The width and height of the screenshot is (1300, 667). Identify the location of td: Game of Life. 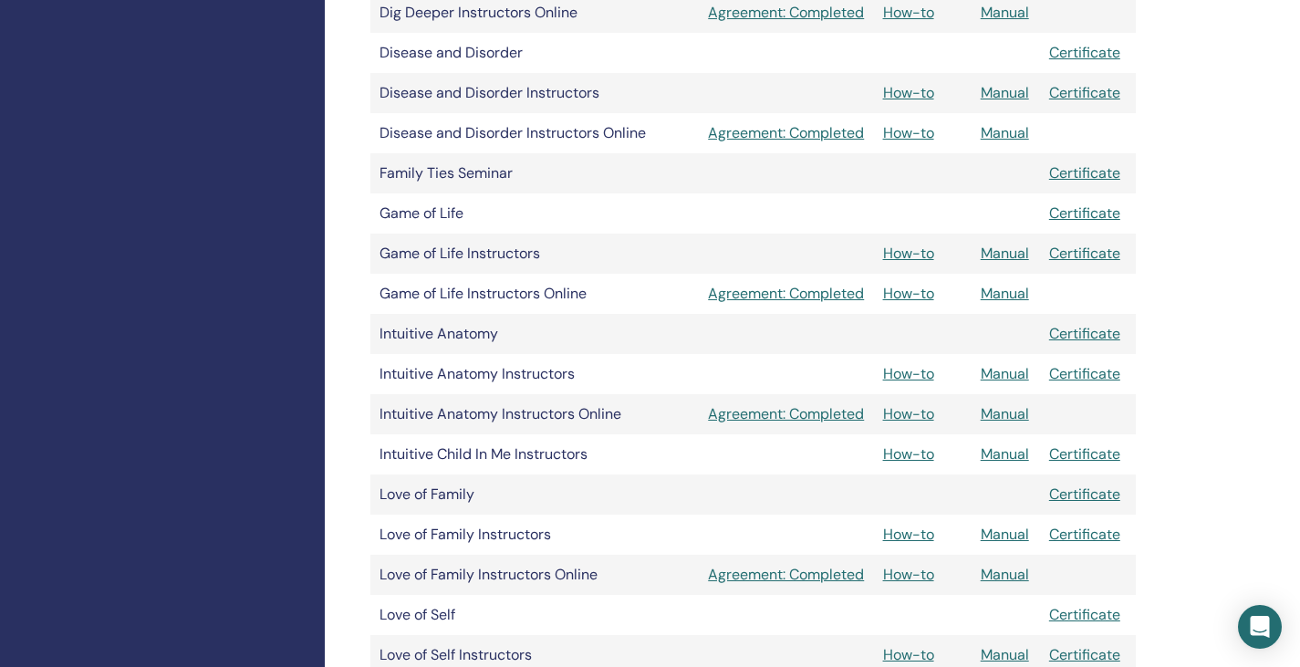
(535, 214).